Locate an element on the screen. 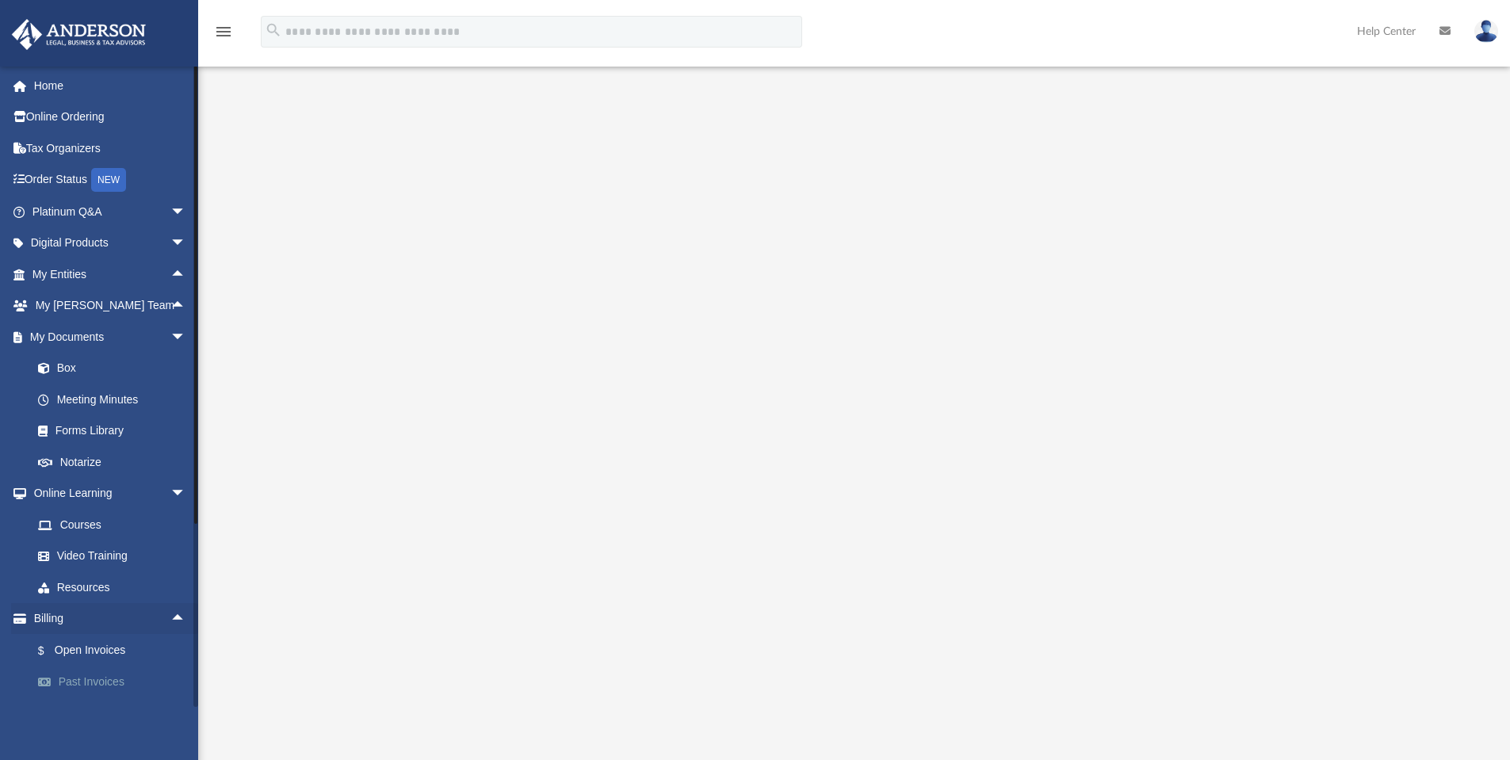  a: Online Learningarrow_drop_down is located at coordinates (106, 494).